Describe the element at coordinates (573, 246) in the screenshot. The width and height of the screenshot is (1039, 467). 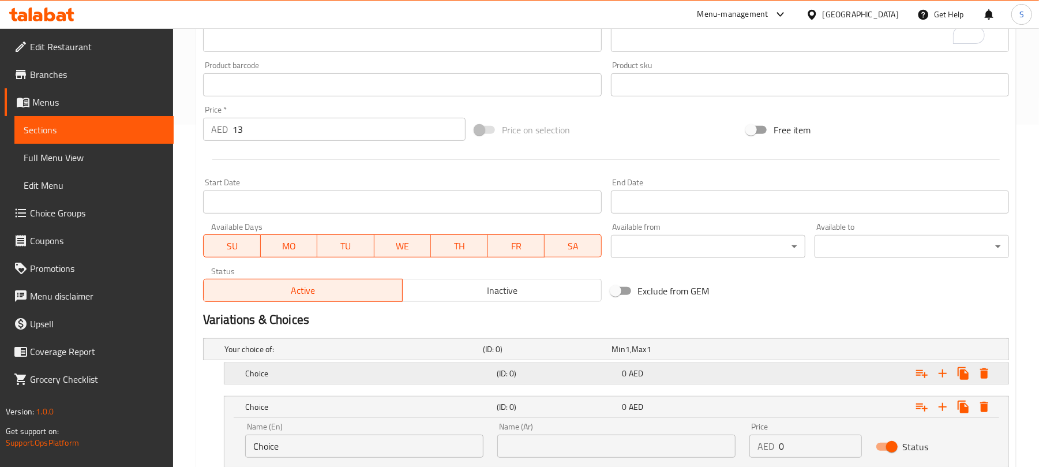
I see `span: SA` at that location.